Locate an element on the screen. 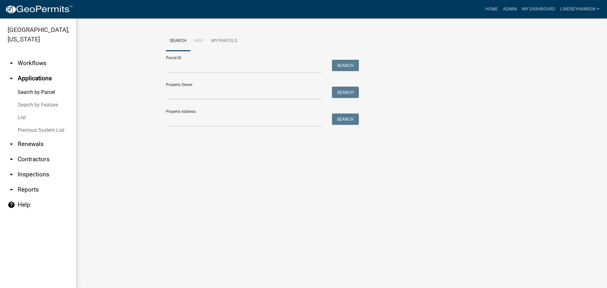 Image resolution: width=607 pixels, height=288 pixels. a: Search is located at coordinates (178, 41).